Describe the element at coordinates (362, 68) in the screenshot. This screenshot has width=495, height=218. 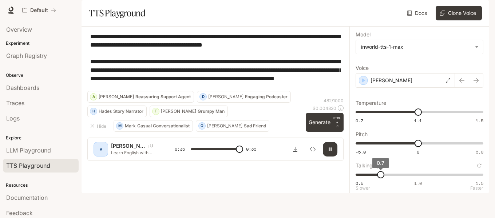
I see `p: Voice` at that location.